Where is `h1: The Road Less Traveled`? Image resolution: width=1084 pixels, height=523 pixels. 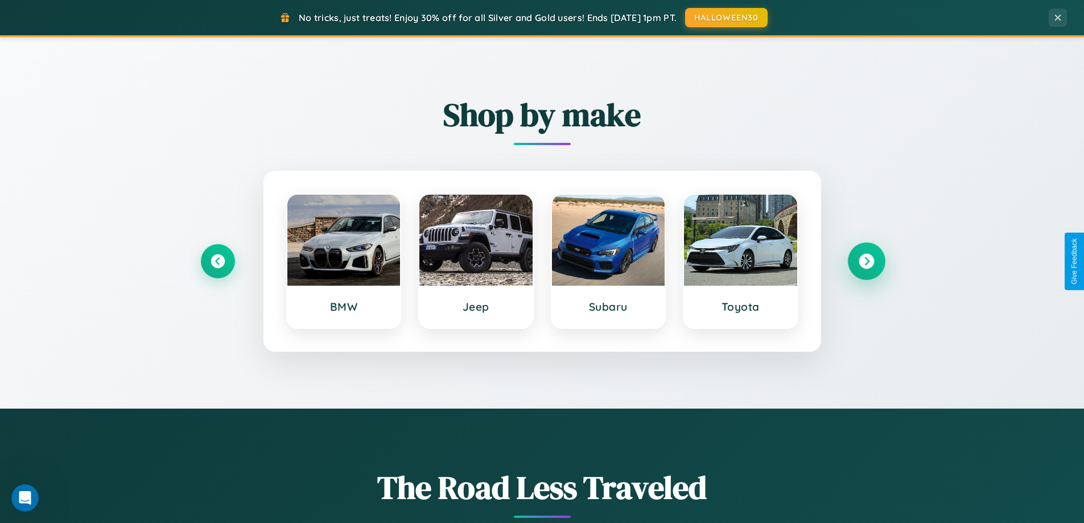 h1: The Road Less Traveled is located at coordinates (542, 487).